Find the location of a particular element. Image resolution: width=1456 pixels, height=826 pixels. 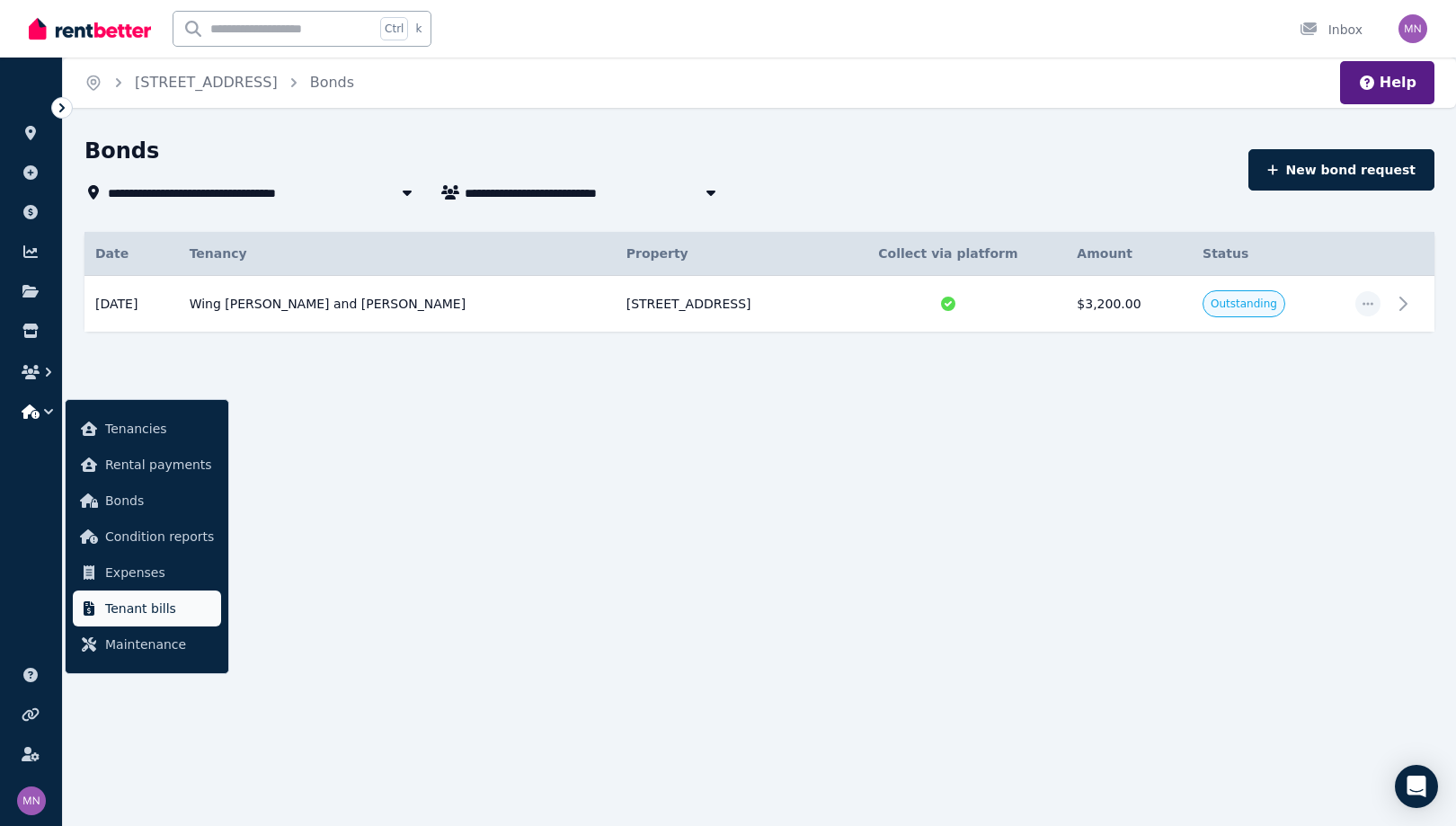

span: Tenancies is located at coordinates (159, 428).